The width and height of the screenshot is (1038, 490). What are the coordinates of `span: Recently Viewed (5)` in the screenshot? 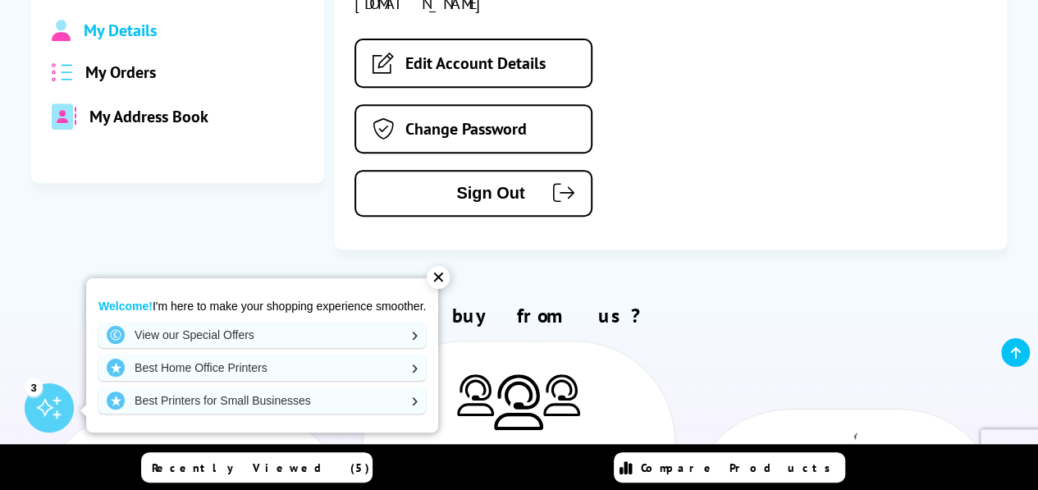 It's located at (261, 468).